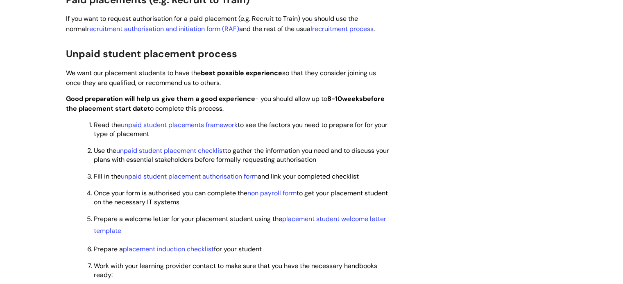 The image size is (623, 284). What do you see at coordinates (240, 129) in the screenshot?
I see `span: Read the to see the factors you need to prepare for for your type of placement` at bounding box center [240, 129].